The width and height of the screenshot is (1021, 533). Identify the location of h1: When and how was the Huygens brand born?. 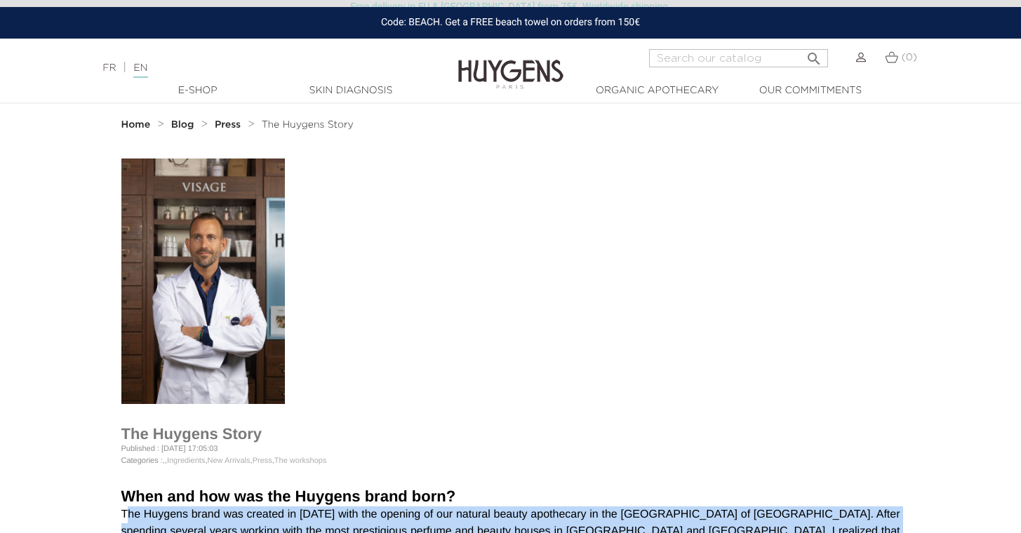
(511, 497).